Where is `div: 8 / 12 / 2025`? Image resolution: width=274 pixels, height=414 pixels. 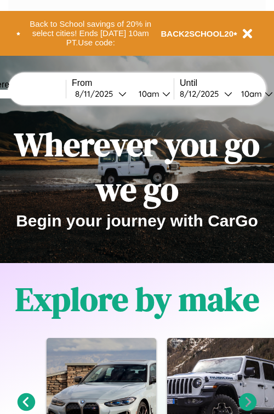 div: 8 / 12 / 2025 is located at coordinates (201, 94).